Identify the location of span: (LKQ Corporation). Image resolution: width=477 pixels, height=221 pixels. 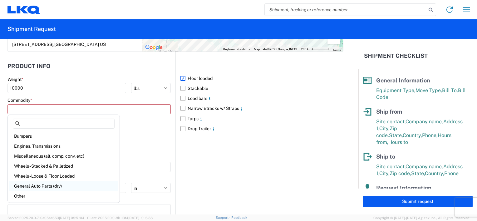
(67, 37).